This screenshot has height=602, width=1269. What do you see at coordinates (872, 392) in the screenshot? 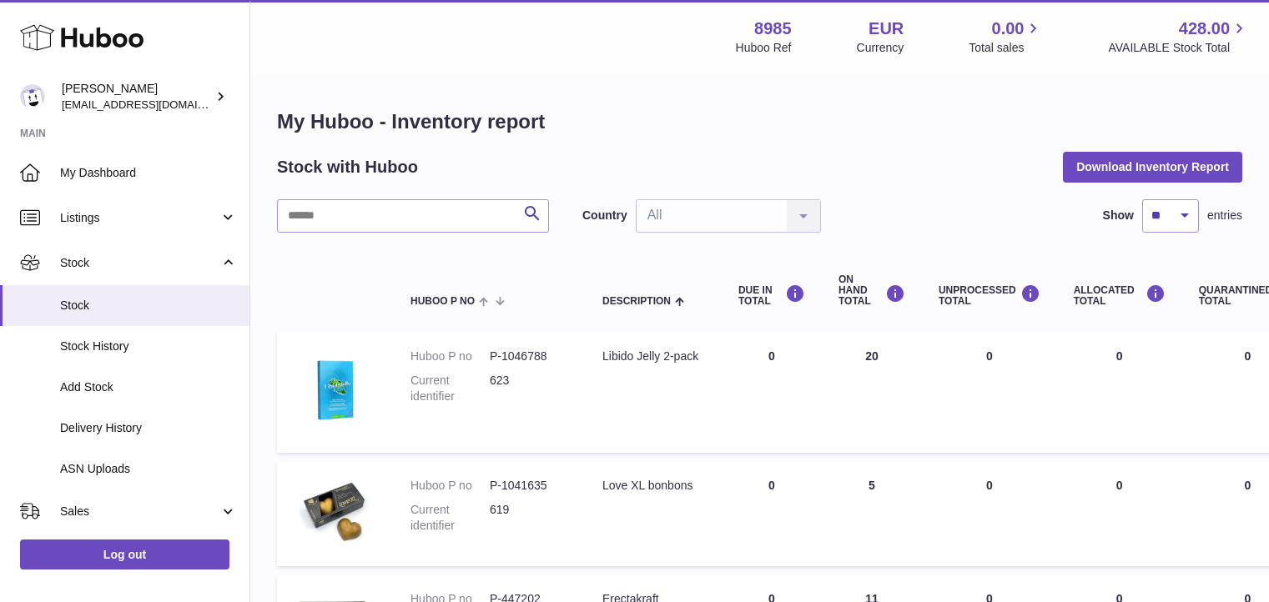
I see `td: 20` at bounding box center [872, 392].